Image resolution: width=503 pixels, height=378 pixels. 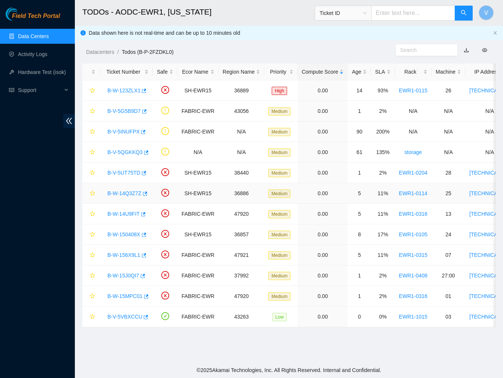 What do you see at coordinates (413, 152) in the screenshot?
I see `a: storage` at bounding box center [413, 152].